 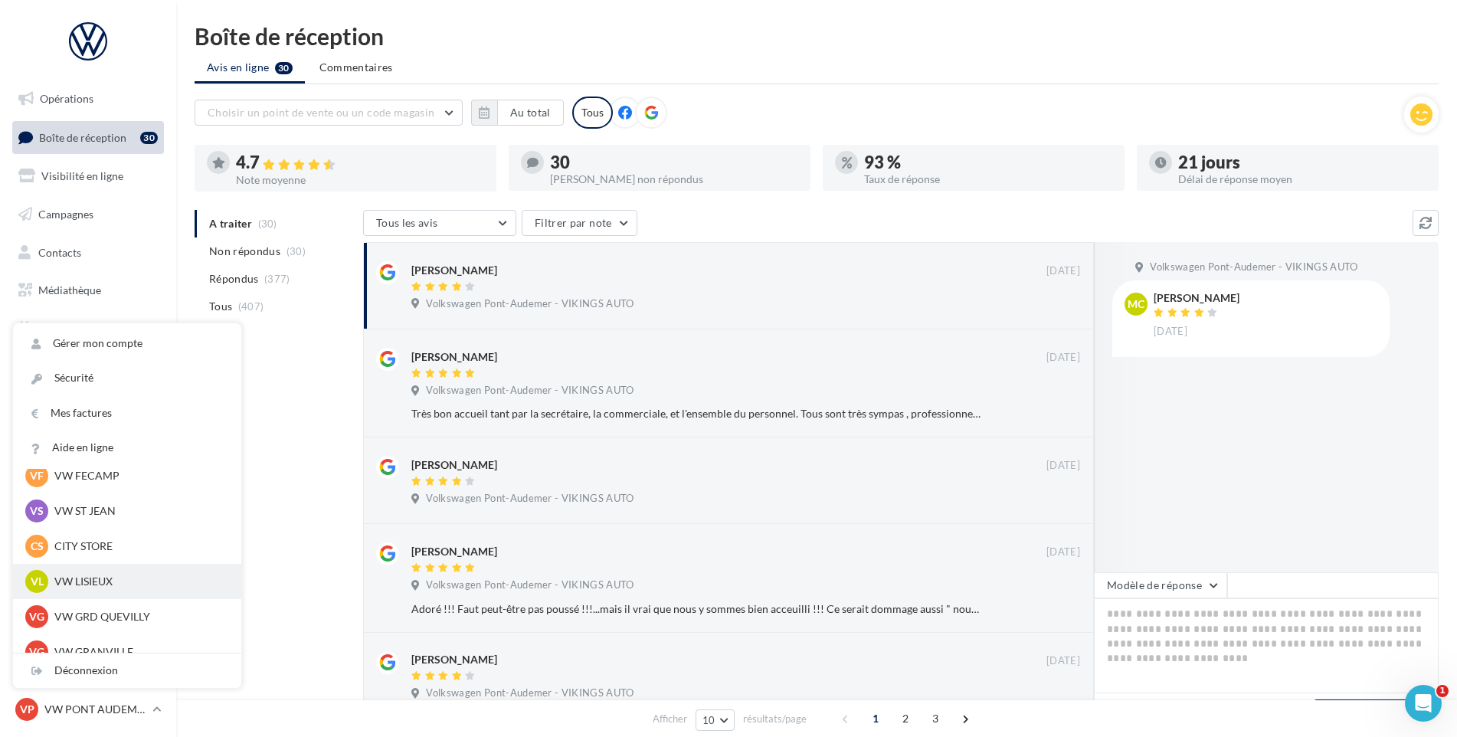 What do you see at coordinates (88, 373) in the screenshot?
I see `a: PLV et print personnalisable` at bounding box center [88, 373].